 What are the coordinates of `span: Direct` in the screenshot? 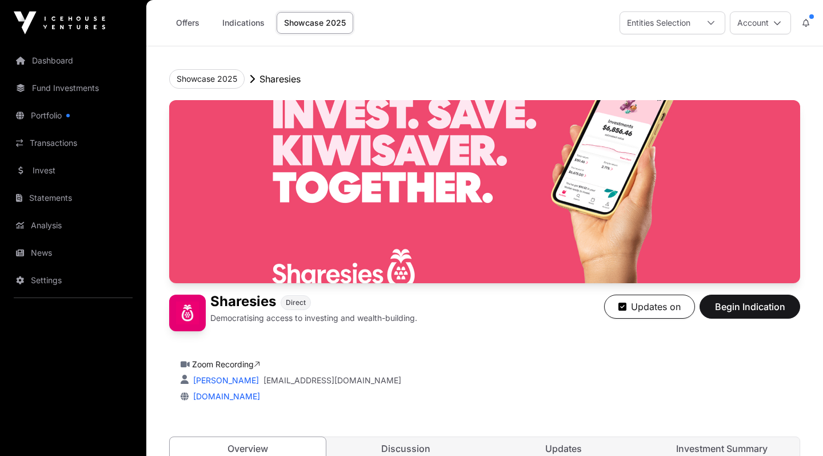 It's located at (296, 302).